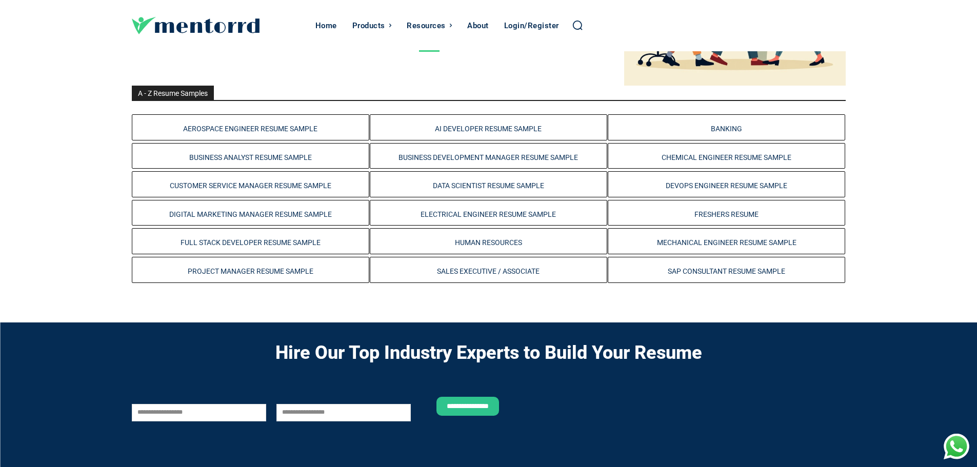 Image resolution: width=977 pixels, height=467 pixels. I want to click on div: Chat with Us, so click(956, 446).